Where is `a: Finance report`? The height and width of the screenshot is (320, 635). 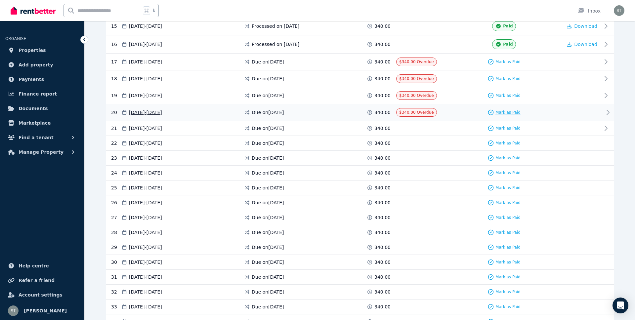 a: Finance report is located at coordinates (42, 94).